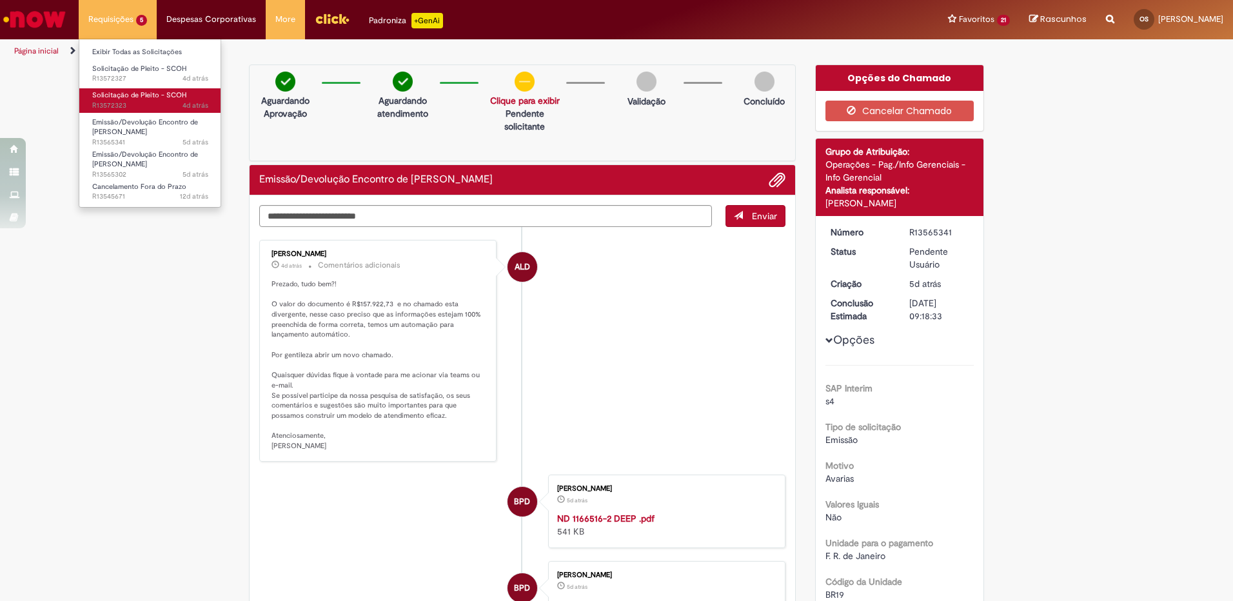 This screenshot has height=601, width=1233. I want to click on p: Prezado, tudo bem?! O valor do documento é R$157.922,73 e no chamado esta divergente, nesse caso ..., so click(378, 365).